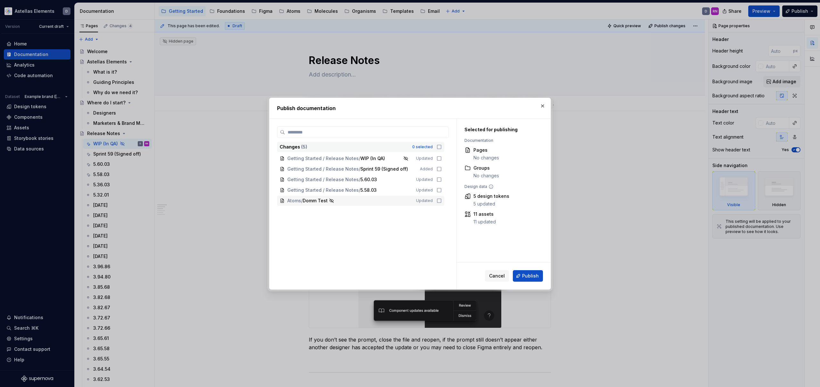 This screenshot has width=820, height=387. Describe the element at coordinates (492, 204) in the screenshot. I see `div: 5 updated` at that location.